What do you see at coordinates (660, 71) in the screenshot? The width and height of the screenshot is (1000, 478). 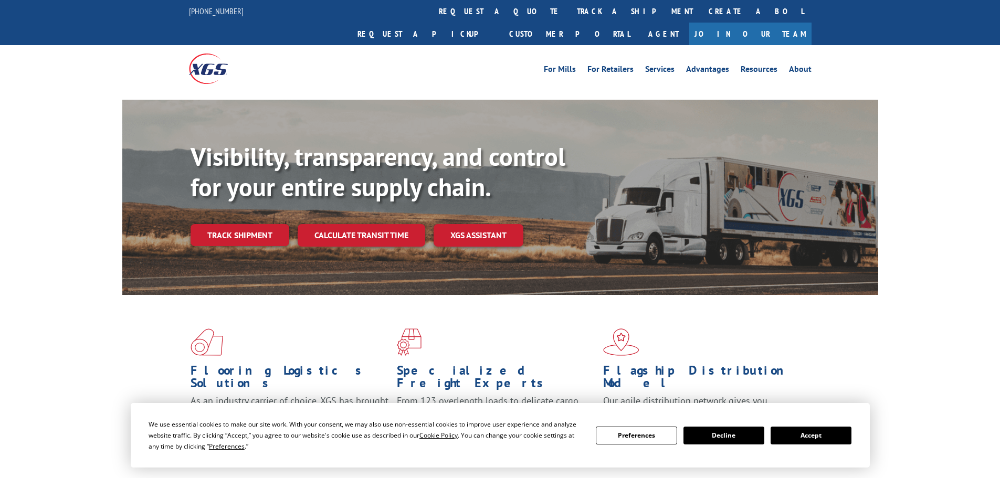 I see `a: Services` at bounding box center [660, 71].